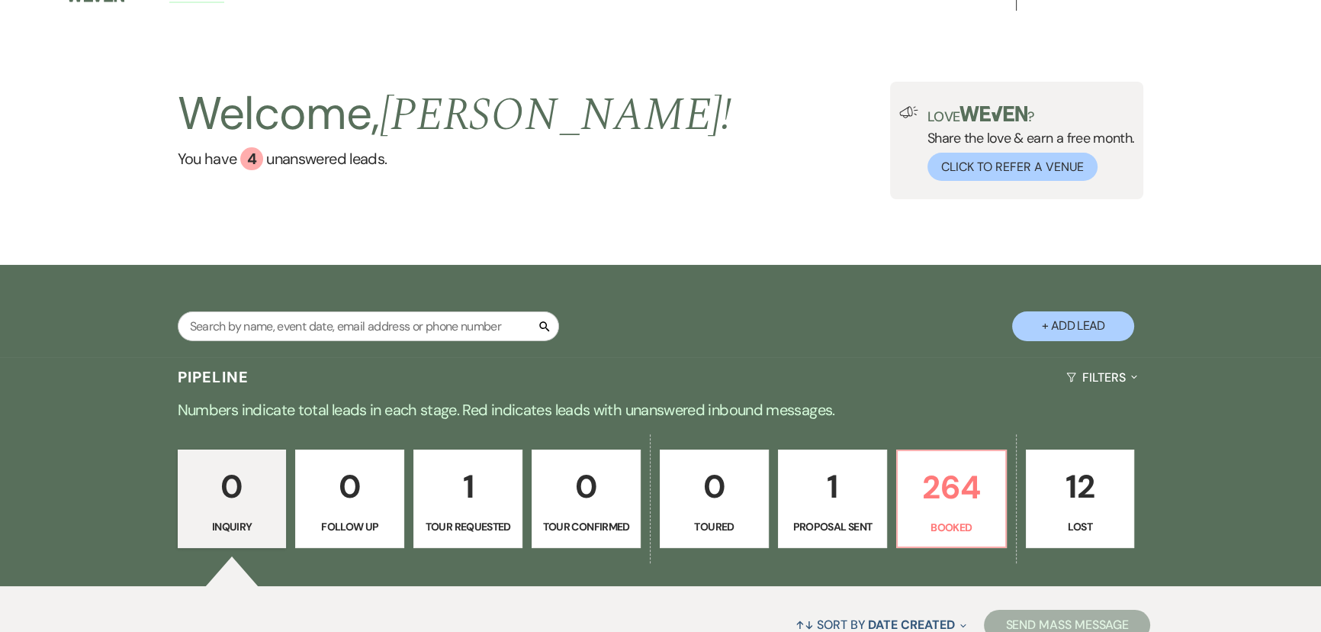 This screenshot has width=1321, height=632. What do you see at coordinates (252, 159) in the screenshot?
I see `div: 4` at bounding box center [252, 159].